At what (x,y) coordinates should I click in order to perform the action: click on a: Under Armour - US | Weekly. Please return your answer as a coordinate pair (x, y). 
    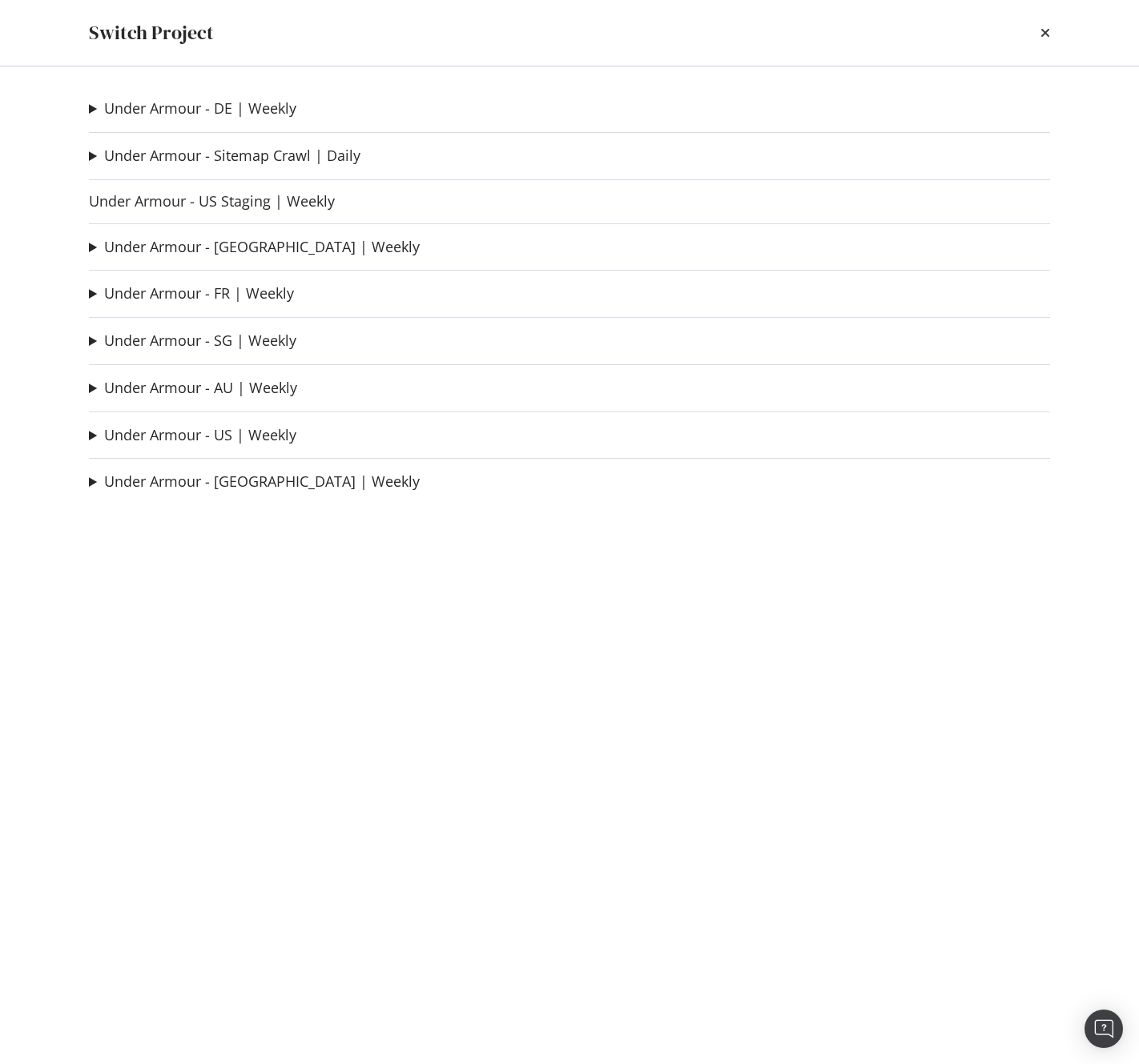
    Looking at the image, I should click on (201, 434).